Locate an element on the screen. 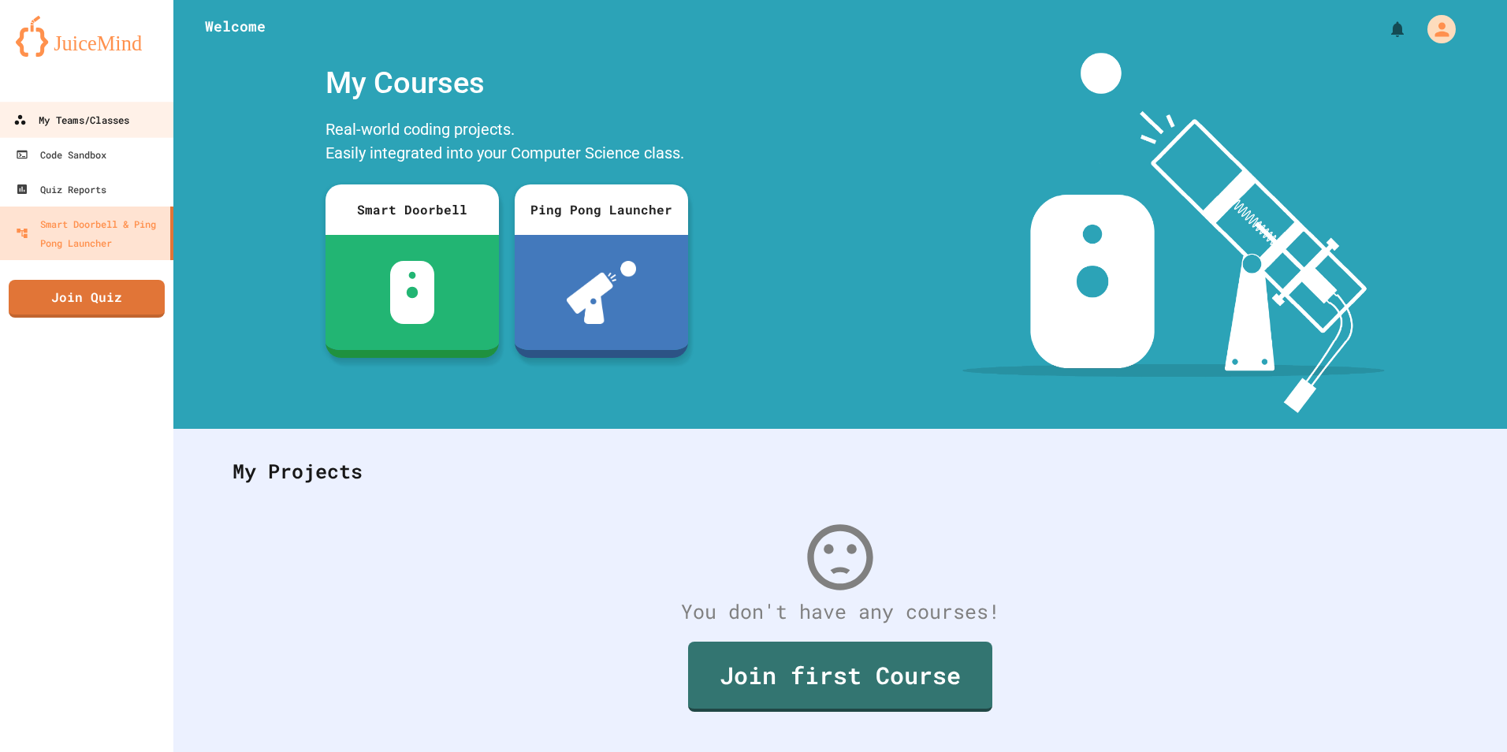 This screenshot has width=1507, height=752. a: Join first Course is located at coordinates (840, 676).